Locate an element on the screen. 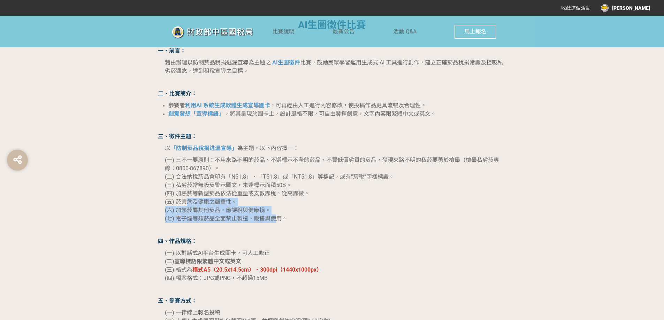 The width and height of the screenshot is (664, 320). span: 藉由辦理以防制菸品稅捐逃漏宣導為主題之 is located at coordinates (218, 62).